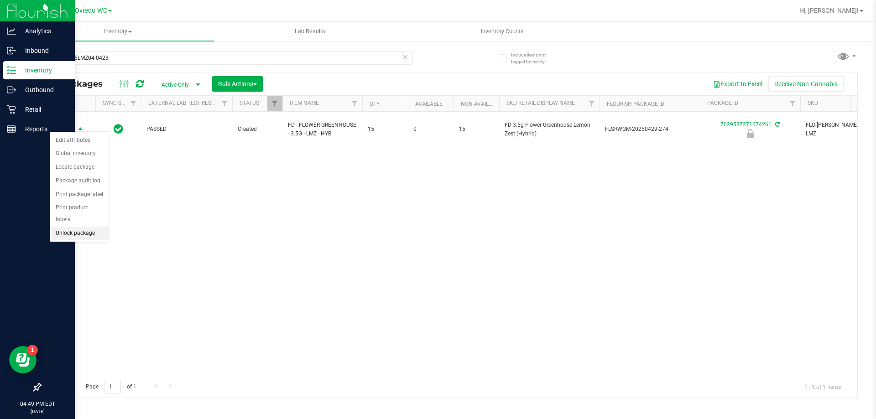 The image size is (876, 419). I want to click on inline-svg: Inbound, so click(11, 51).